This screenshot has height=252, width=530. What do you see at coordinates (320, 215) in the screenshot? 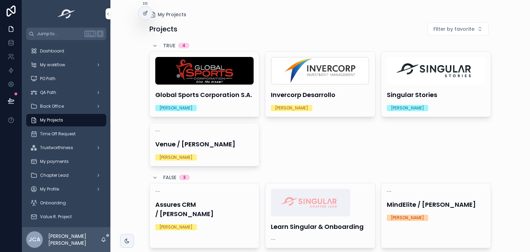
I see `a: Singular-Chapter-Lead.pngLearn Singular & Onboarding--` at bounding box center [320, 215].